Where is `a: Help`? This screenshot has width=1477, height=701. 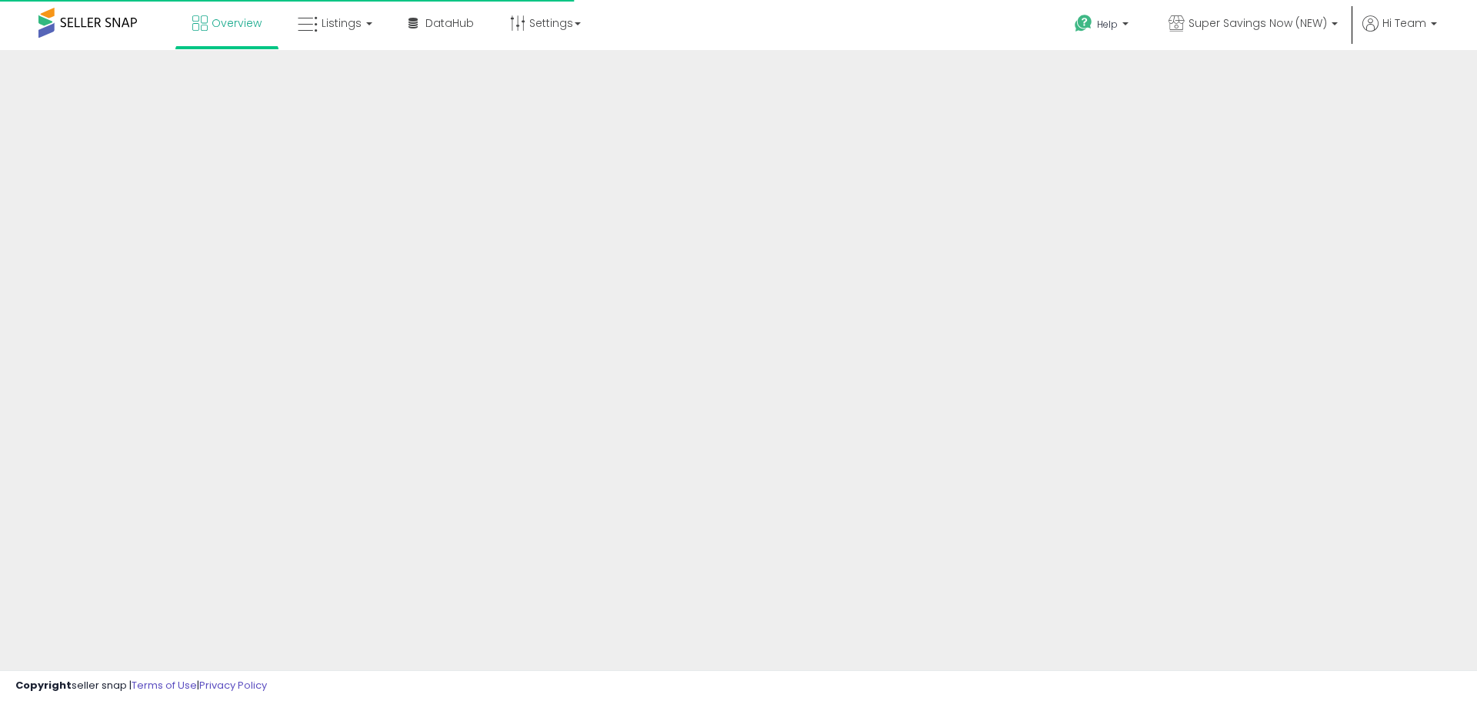 a: Help is located at coordinates (1103, 26).